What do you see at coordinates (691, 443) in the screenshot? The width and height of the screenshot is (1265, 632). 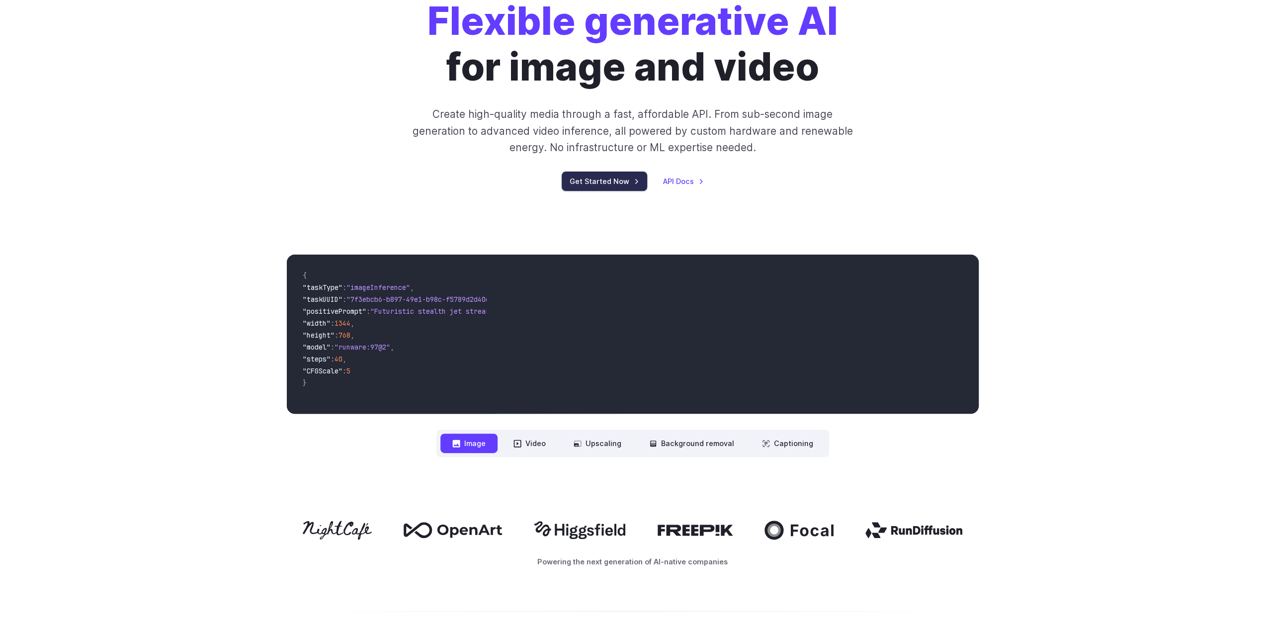 I see `button: Background removal` at bounding box center [691, 443].